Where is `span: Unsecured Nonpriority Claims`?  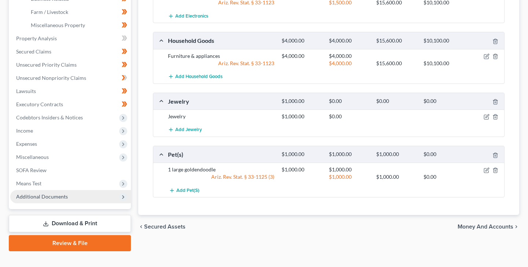 span: Unsecured Nonpriority Claims is located at coordinates (51, 78).